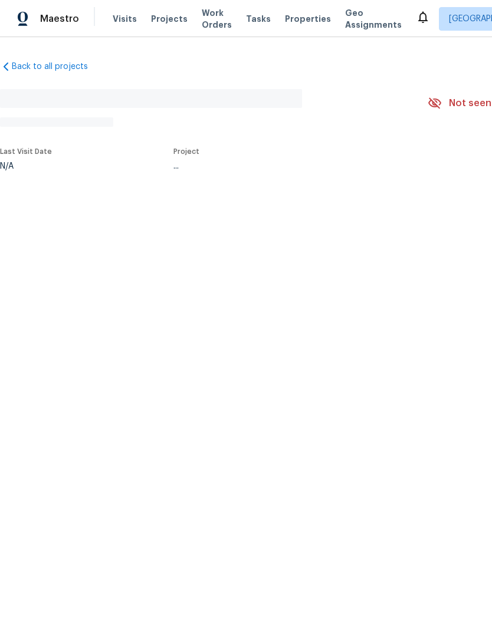 The image size is (492, 641). What do you see at coordinates (186, 152) in the screenshot?
I see `span: Project` at bounding box center [186, 152].